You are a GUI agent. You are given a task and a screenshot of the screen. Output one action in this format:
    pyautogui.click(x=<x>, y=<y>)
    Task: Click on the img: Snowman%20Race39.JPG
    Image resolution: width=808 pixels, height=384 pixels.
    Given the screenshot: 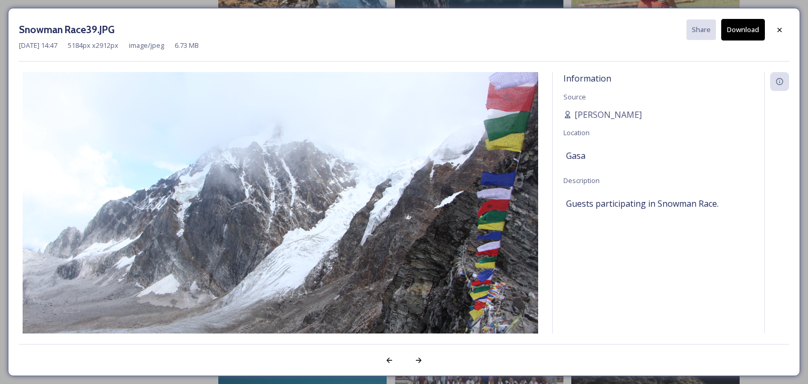 What is the action you would take?
    pyautogui.click(x=280, y=217)
    